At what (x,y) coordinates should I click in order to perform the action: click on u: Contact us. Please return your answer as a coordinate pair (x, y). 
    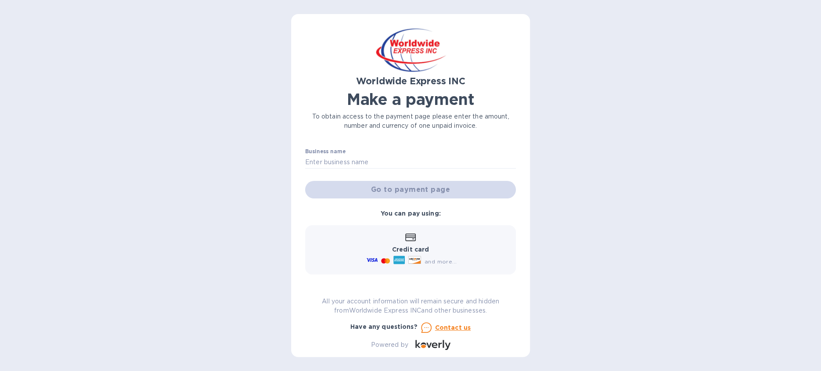
    Looking at the image, I should click on (453, 328).